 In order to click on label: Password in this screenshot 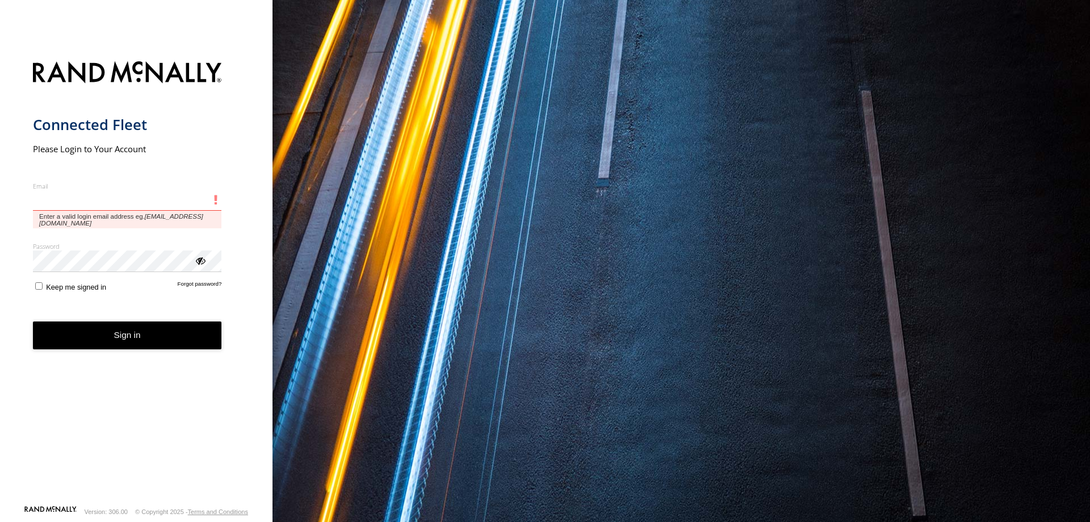, I will do `click(127, 246)`.